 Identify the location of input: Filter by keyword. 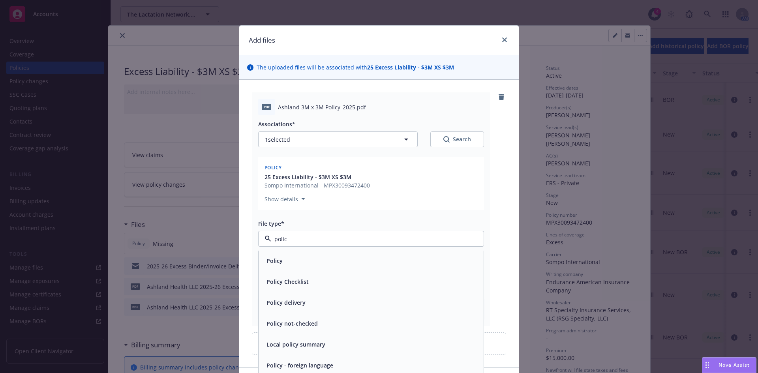
(370, 239).